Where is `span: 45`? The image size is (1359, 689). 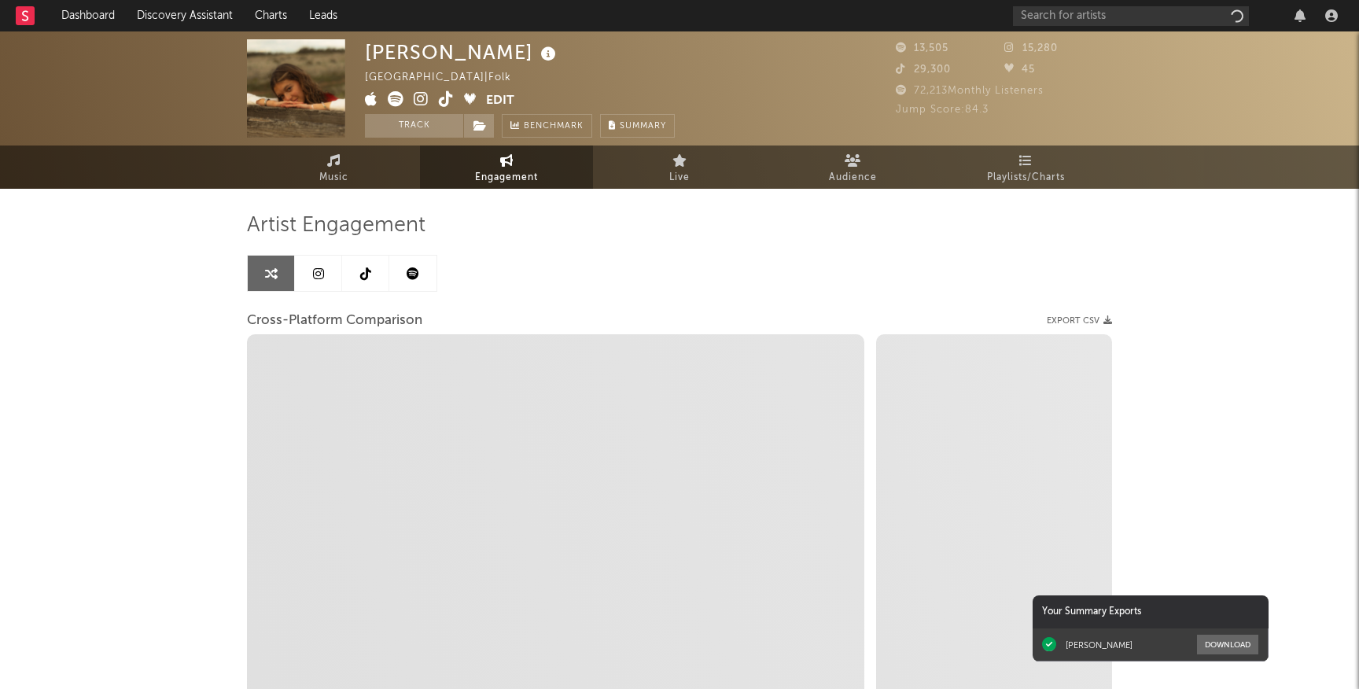
span: 45 is located at coordinates (1019, 69).